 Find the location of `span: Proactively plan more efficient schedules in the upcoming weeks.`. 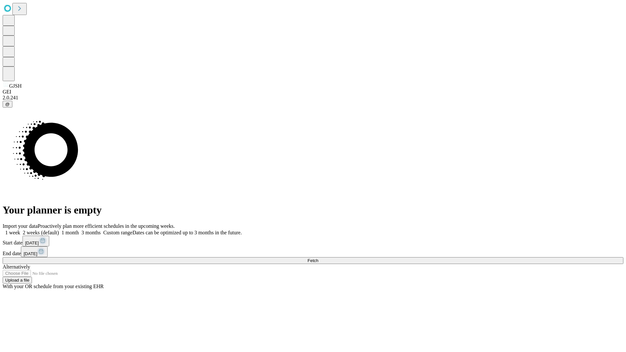

span: Proactively plan more efficient schedules in the upcoming weeks. is located at coordinates (106, 226).